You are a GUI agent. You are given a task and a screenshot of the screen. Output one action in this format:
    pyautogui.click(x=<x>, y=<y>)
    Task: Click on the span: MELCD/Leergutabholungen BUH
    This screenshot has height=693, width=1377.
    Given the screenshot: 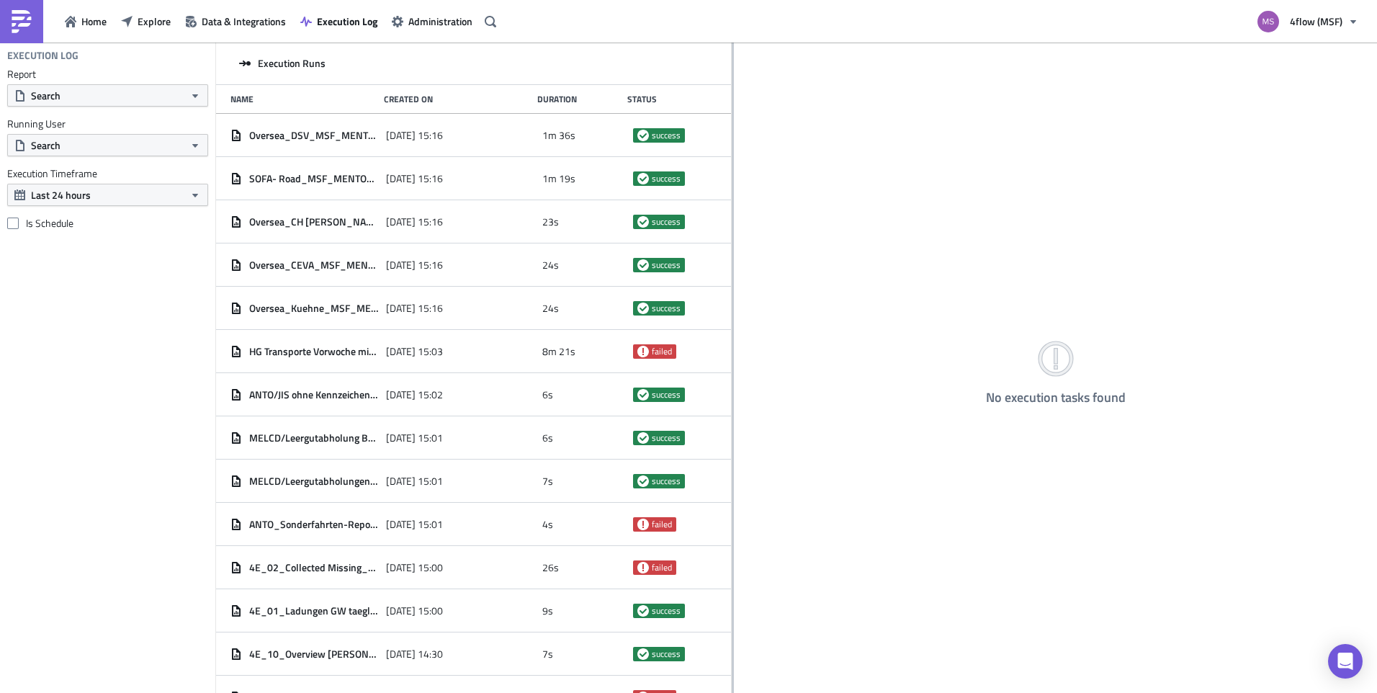 What is the action you would take?
    pyautogui.click(x=314, y=481)
    